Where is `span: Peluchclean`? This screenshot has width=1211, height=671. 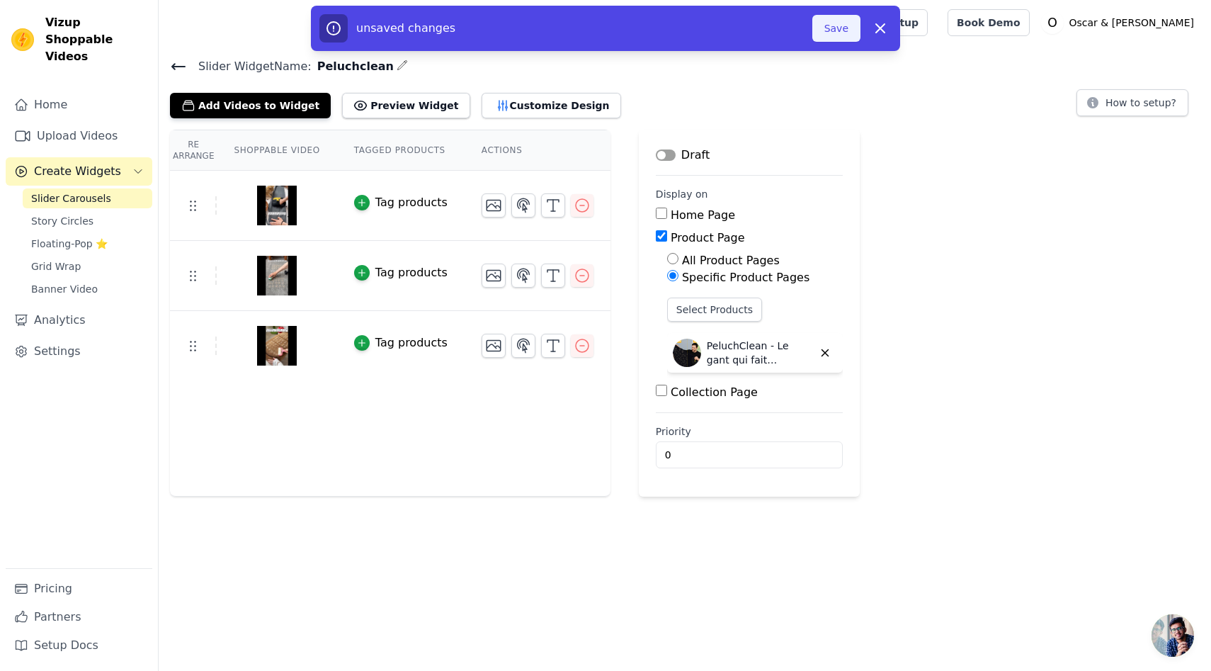 span: Peluchclean is located at coordinates (353, 67).